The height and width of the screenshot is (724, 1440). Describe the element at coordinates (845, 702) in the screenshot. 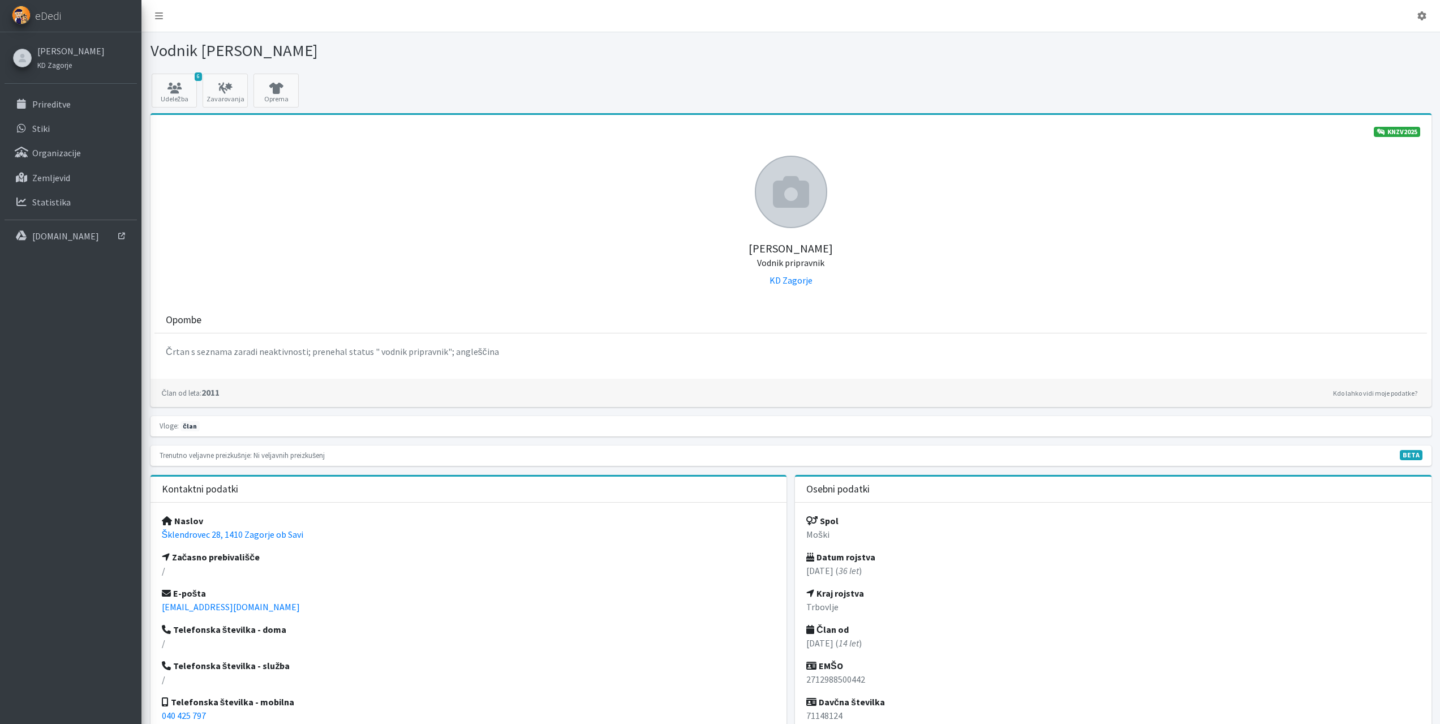

I see `strong: Davčna številka` at that location.